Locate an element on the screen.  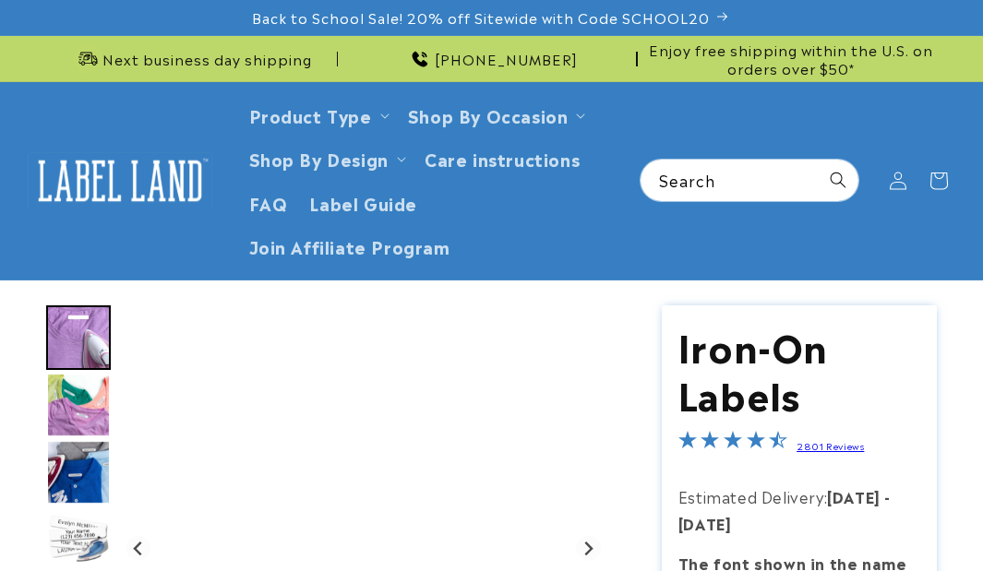
a: Join Affiliate Program is located at coordinates (350, 246).